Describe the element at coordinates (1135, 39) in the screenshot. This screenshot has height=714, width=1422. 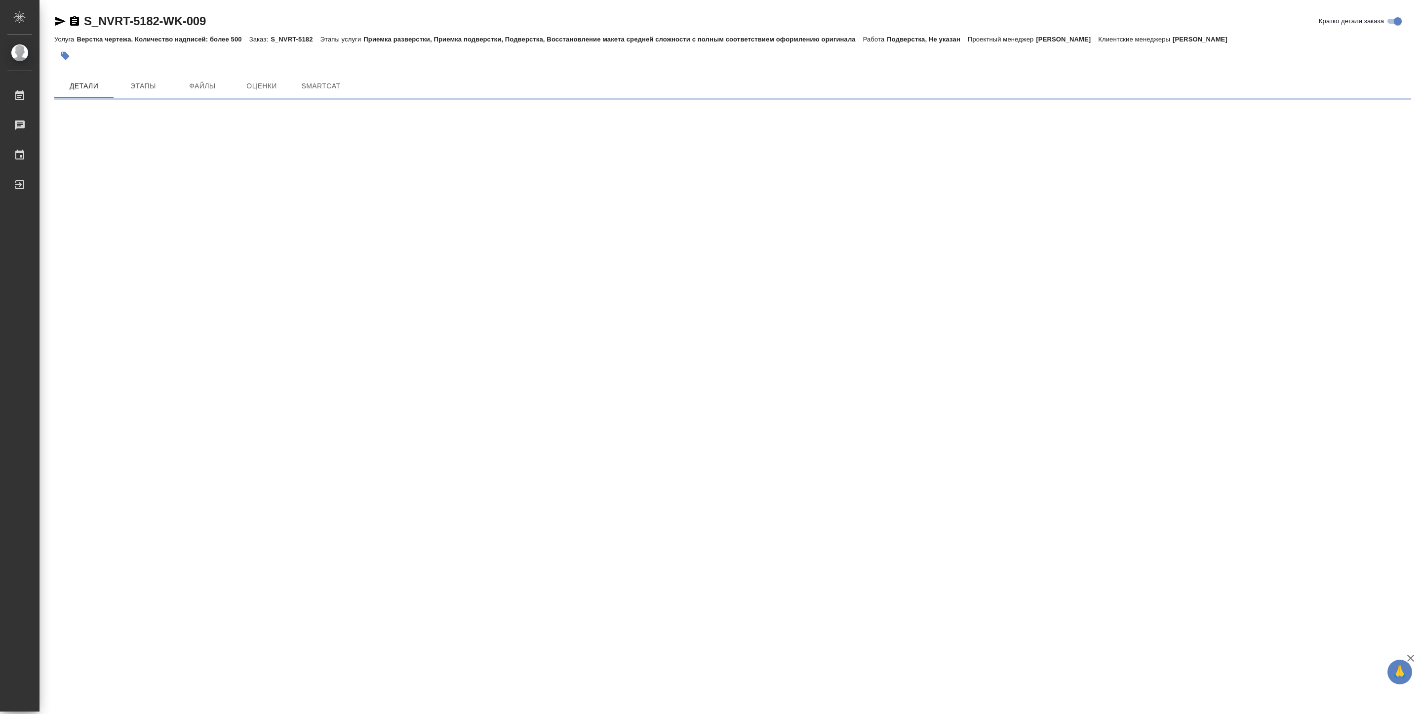
I see `p: Клиентские менеджеры` at that location.